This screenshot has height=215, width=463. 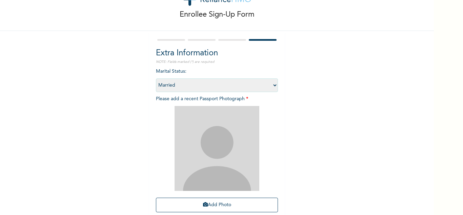 What do you see at coordinates (217, 148) in the screenshot?
I see `img: Crop` at bounding box center [217, 148].